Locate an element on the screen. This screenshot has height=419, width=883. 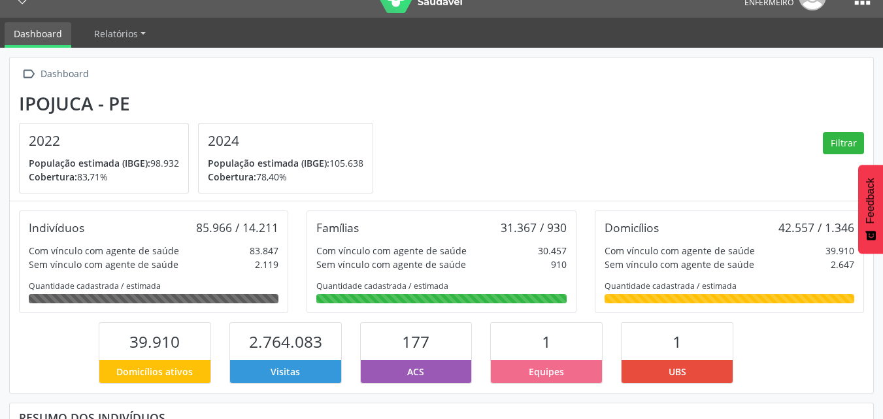
div: 2.647 is located at coordinates (843, 264).